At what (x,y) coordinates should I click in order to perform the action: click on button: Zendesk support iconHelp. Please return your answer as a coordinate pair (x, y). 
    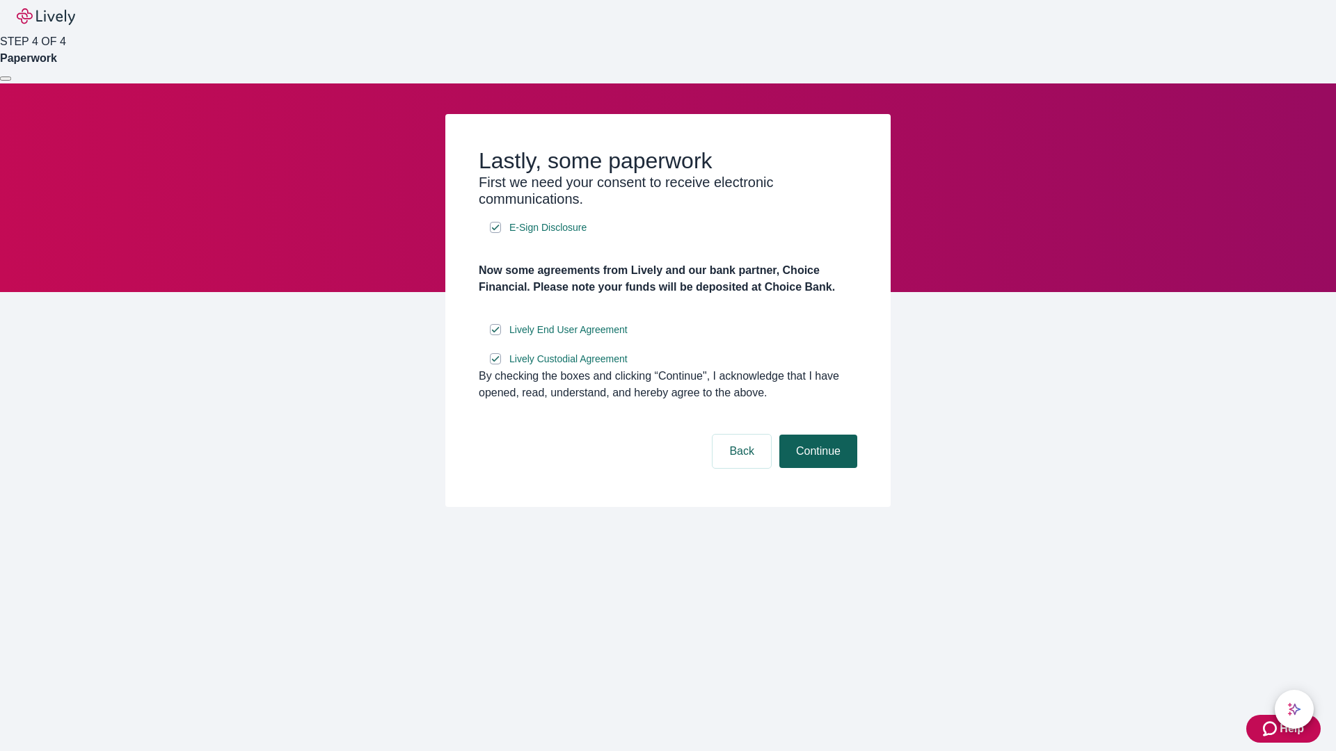
    Looking at the image, I should click on (1283, 729).